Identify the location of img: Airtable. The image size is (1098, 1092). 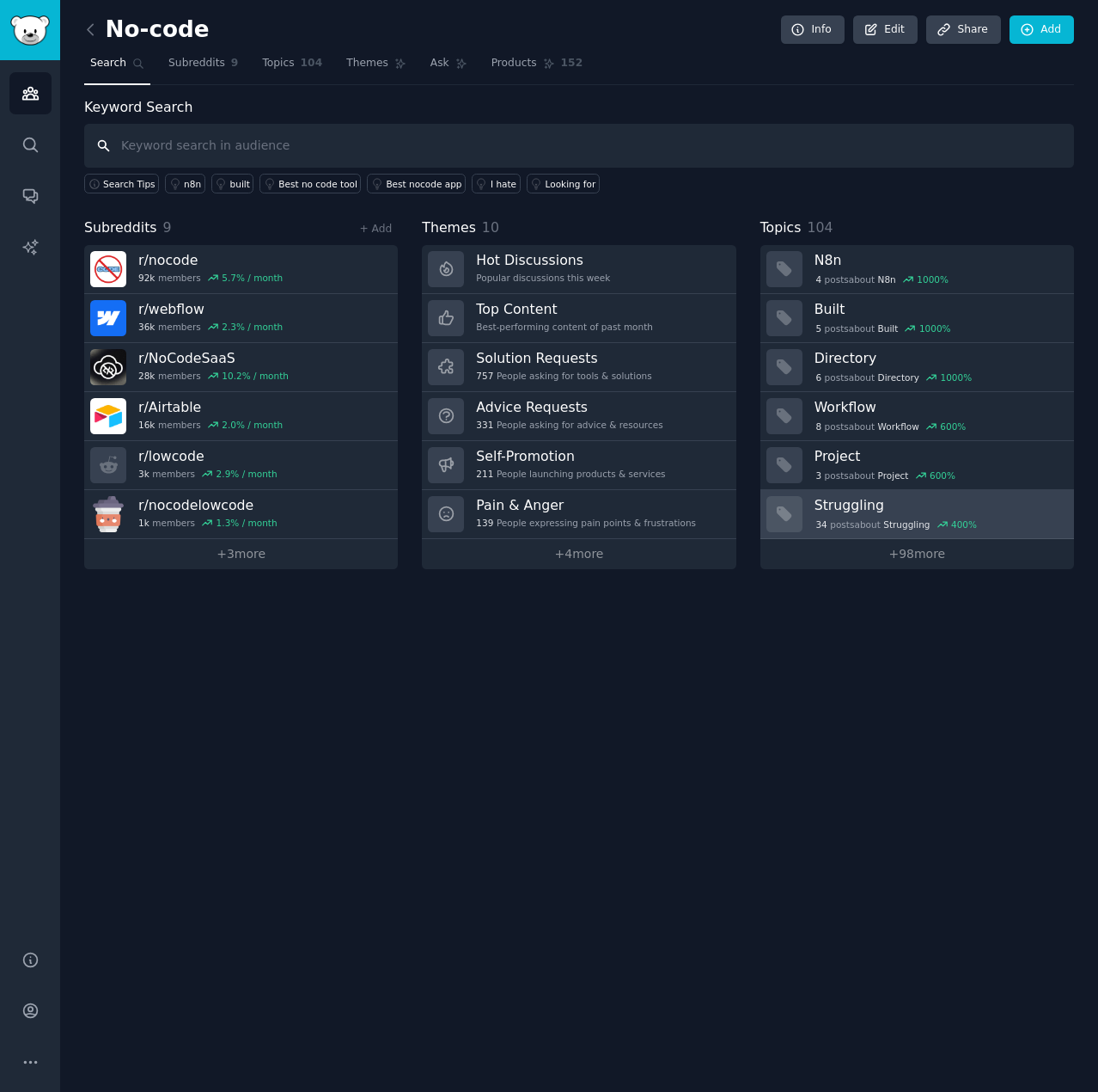
(109, 416).